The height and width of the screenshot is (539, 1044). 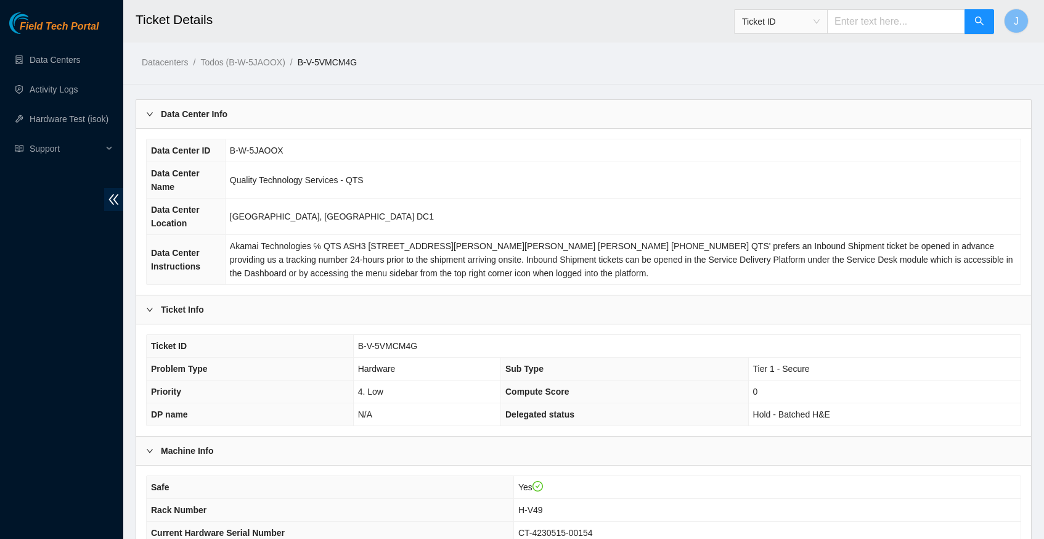 What do you see at coordinates (19, 149) in the screenshot?
I see `span: read` at bounding box center [19, 149].